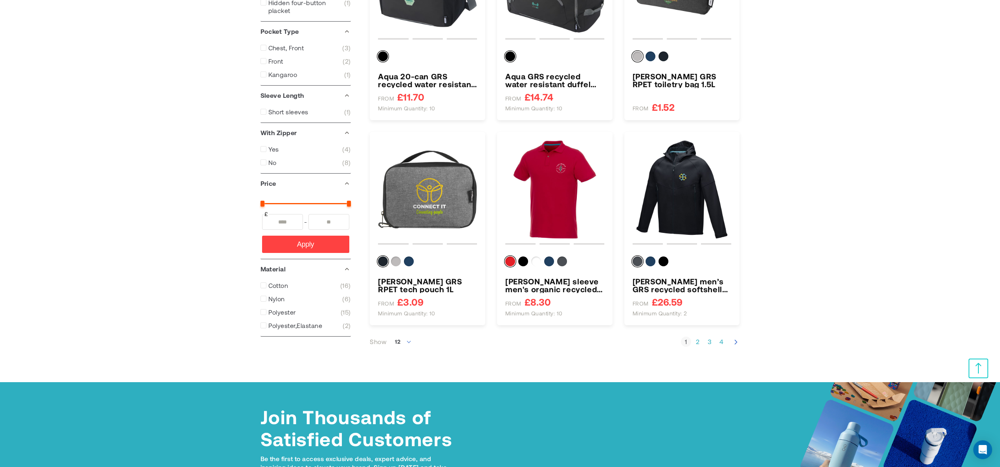 Image resolution: width=1000 pixels, height=467 pixels. What do you see at coordinates (638, 56) in the screenshot?
I see `div: Heather grey` at bounding box center [638, 56].